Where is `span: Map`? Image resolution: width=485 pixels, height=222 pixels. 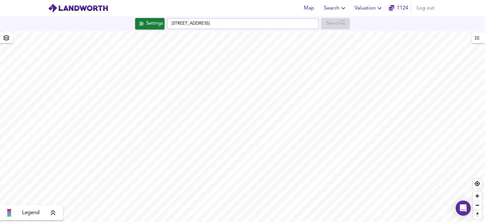 span: Map is located at coordinates (309, 8).